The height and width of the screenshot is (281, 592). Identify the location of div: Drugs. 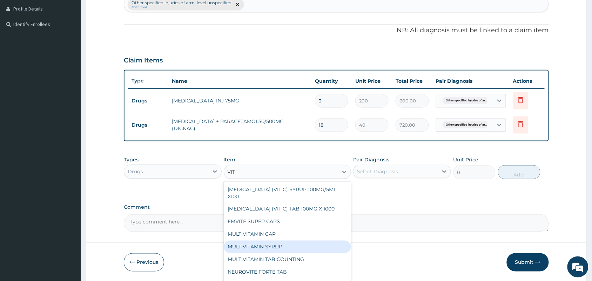
(135, 171).